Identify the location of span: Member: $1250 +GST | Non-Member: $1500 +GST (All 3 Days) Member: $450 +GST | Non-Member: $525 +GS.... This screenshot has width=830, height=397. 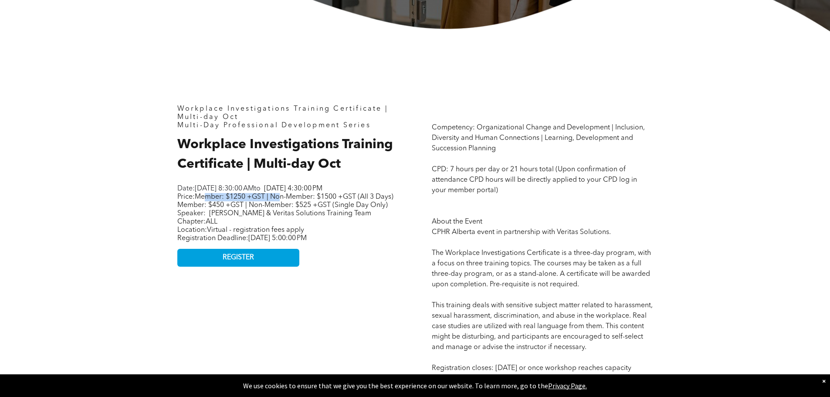
(286, 201).